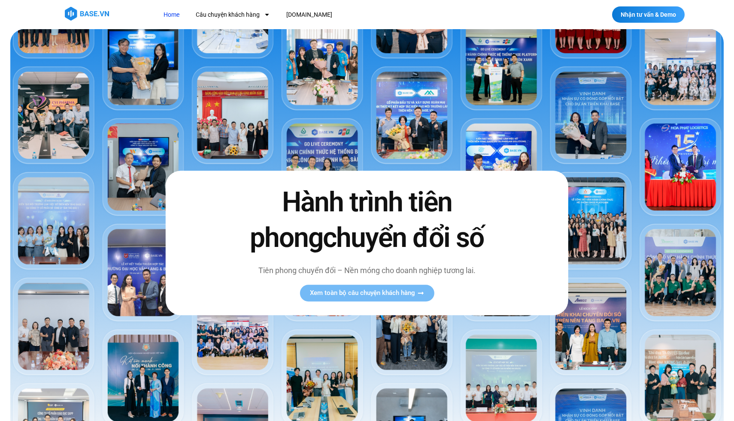  Describe the element at coordinates (323, 15) in the screenshot. I see `nav: Menu` at that location.